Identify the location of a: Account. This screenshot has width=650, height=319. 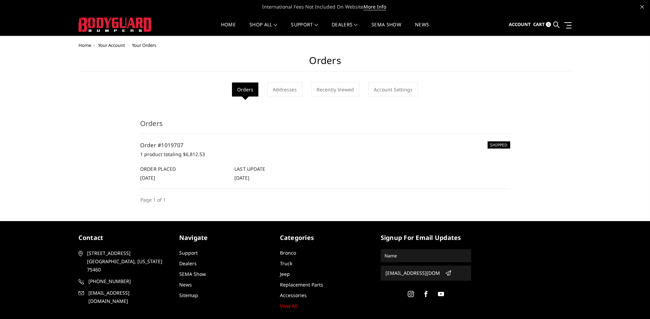
(519, 25).